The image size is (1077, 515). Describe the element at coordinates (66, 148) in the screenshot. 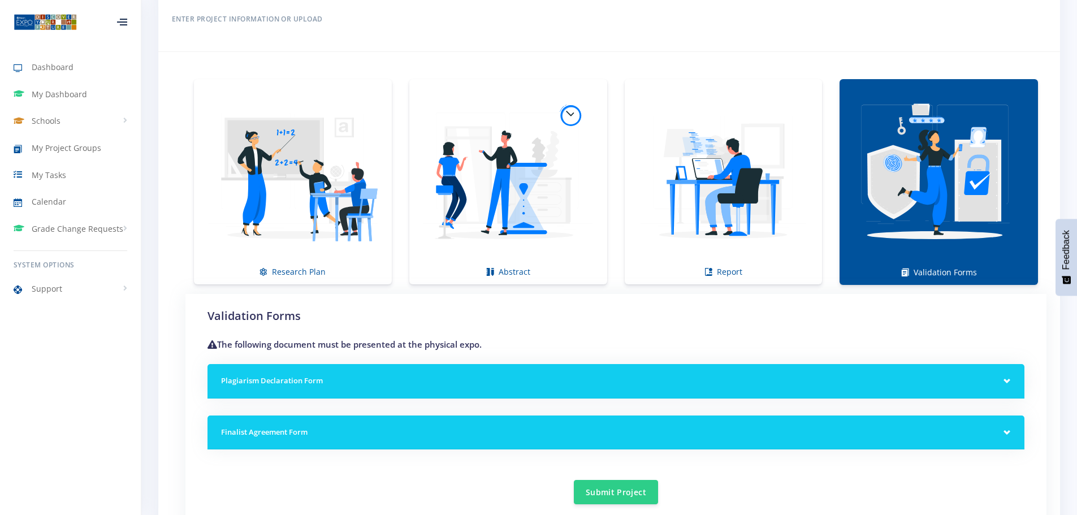

I see `span: My Project Groups` at that location.